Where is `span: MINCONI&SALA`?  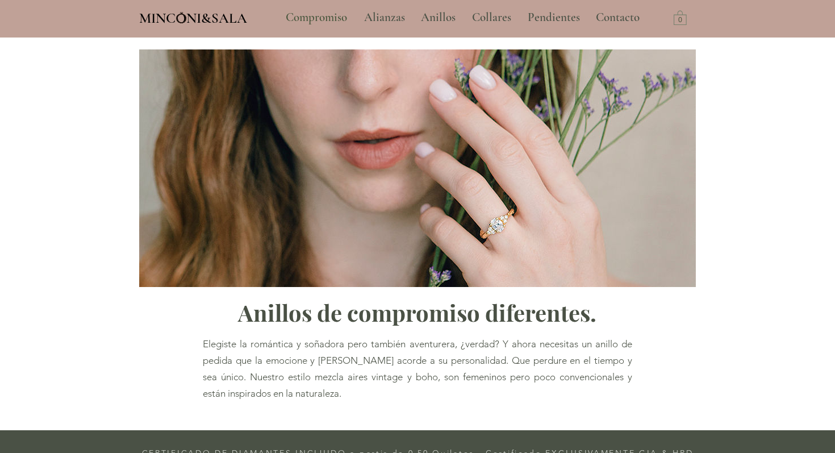
span: MINCONI&SALA is located at coordinates (193, 18).